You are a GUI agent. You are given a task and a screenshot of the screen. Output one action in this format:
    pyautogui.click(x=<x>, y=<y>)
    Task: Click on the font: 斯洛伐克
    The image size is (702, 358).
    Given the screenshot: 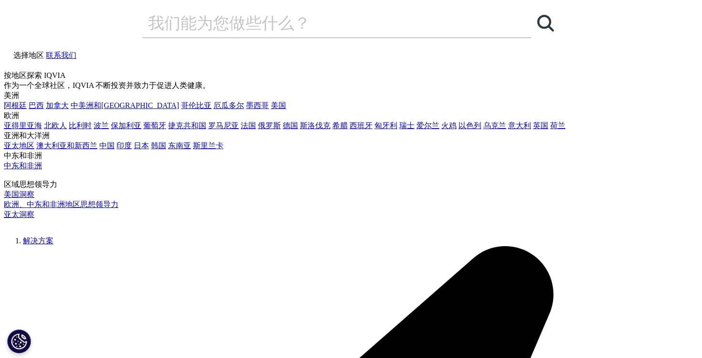 What is the action you would take?
    pyautogui.click(x=315, y=125)
    